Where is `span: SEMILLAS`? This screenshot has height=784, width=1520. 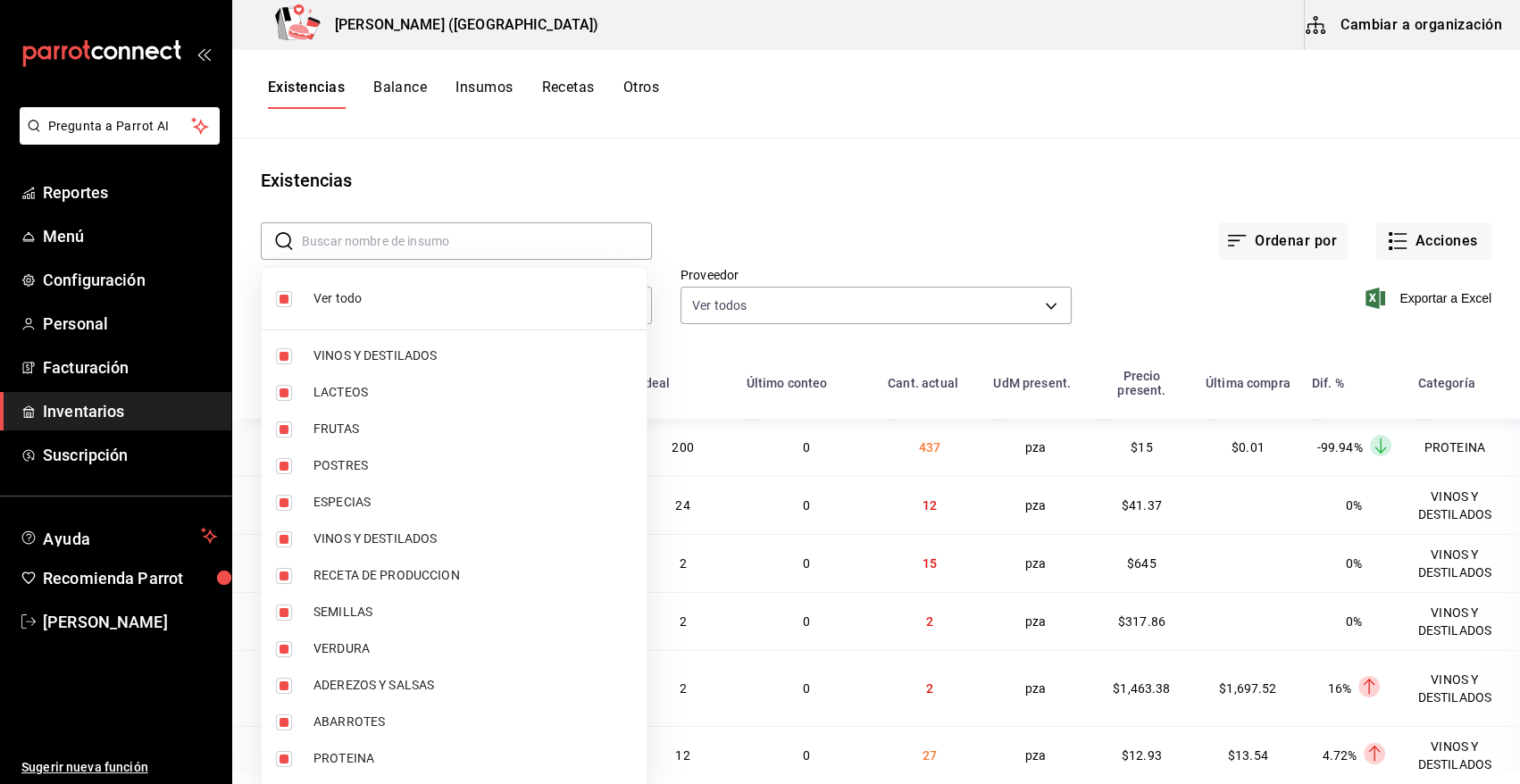 span: SEMILLAS is located at coordinates (472, 612).